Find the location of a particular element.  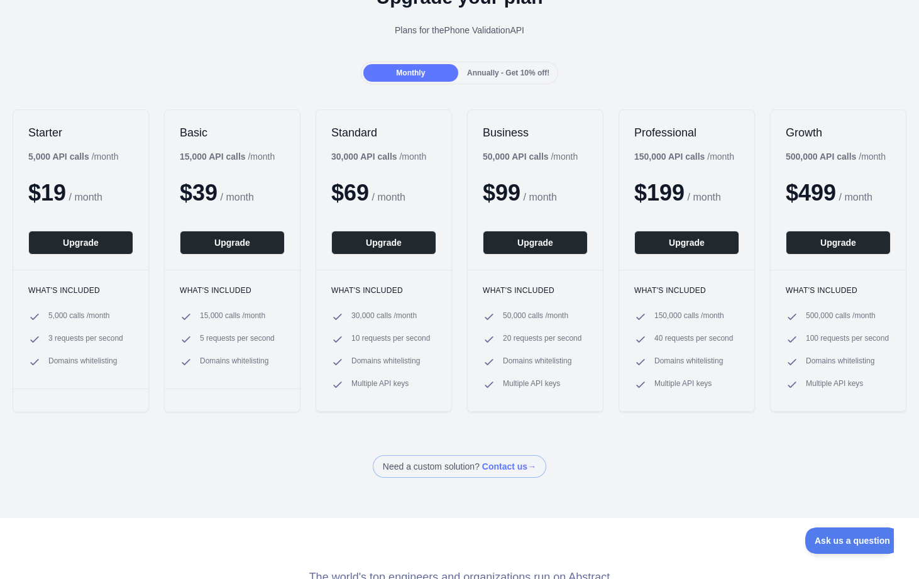

span: $ 99 is located at coordinates (501, 192).